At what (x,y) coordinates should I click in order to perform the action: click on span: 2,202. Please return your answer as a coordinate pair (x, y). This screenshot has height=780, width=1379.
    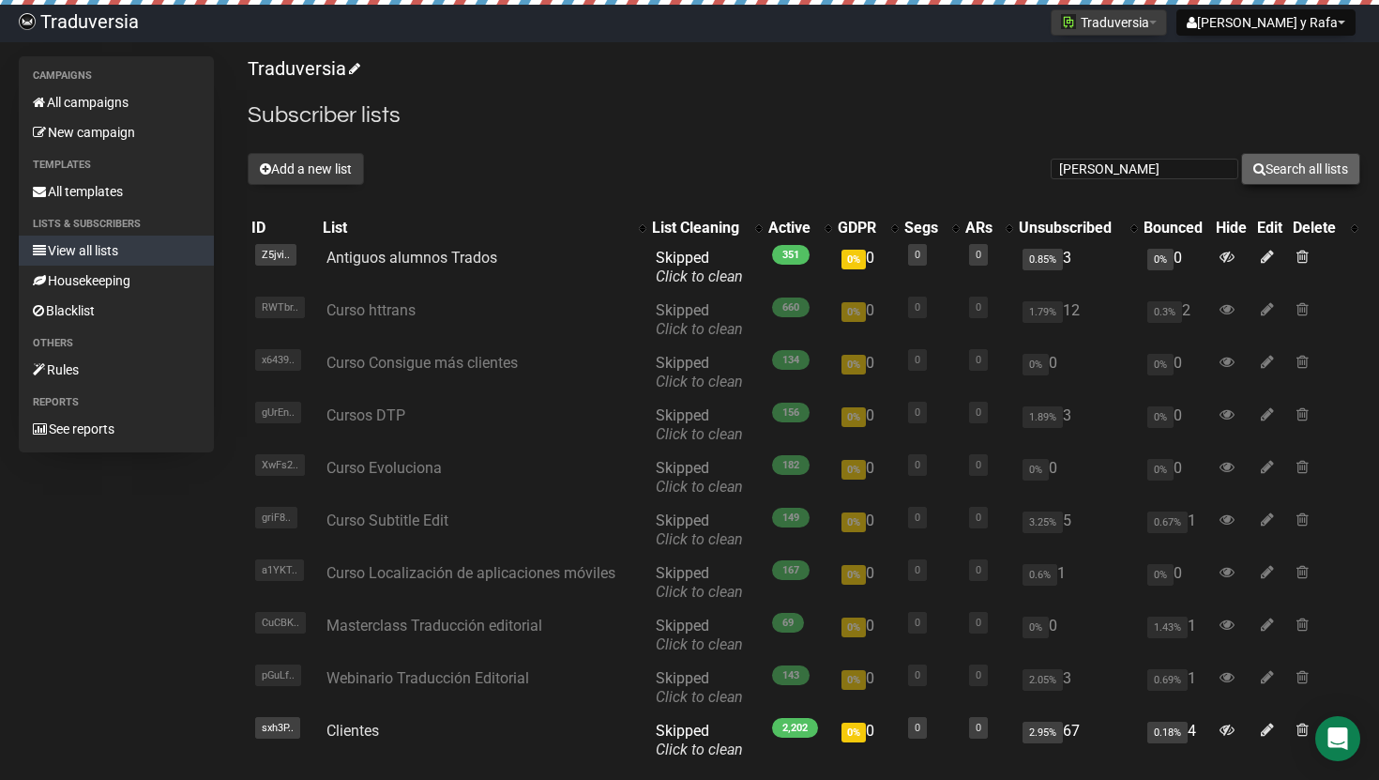
    Looking at the image, I should click on (795, 727).